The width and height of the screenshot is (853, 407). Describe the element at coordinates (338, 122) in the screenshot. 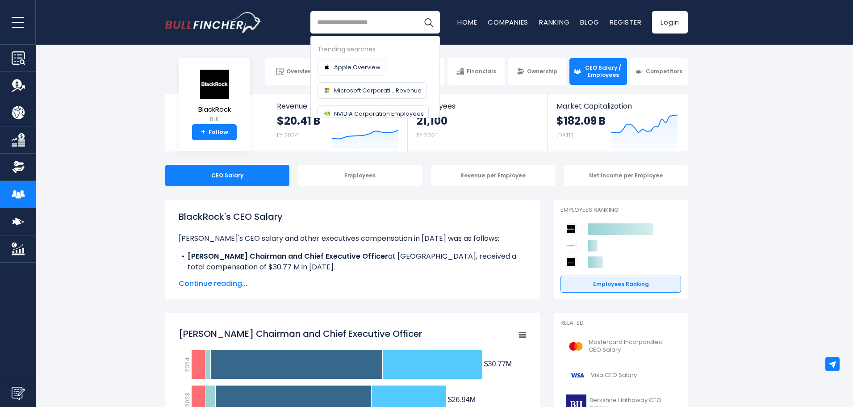

I see `a: Revenue $20.41 B FY 2024` at that location.